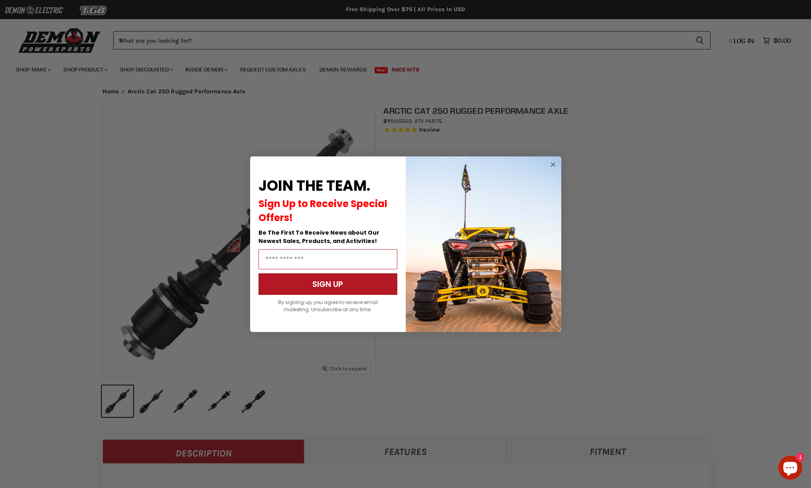 This screenshot has height=488, width=811. Describe the element at coordinates (328, 306) in the screenshot. I see `span: By signing up, you agree to receive email marketing. Unsubscribe at any time.` at that location.